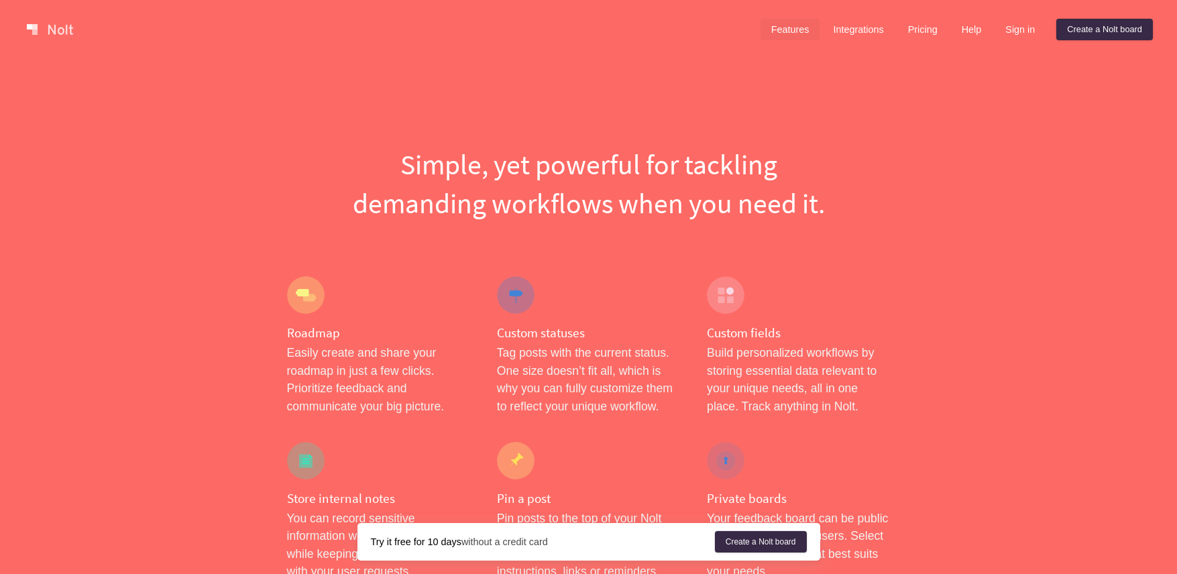 This screenshot has height=574, width=1177. I want to click on a: Sign in, so click(1020, 30).